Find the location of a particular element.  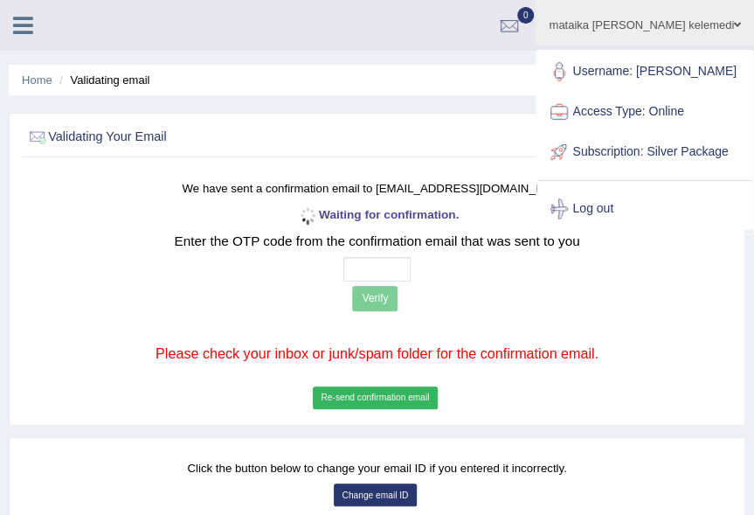

a: Subscription: Silver Package is located at coordinates (645, 152).